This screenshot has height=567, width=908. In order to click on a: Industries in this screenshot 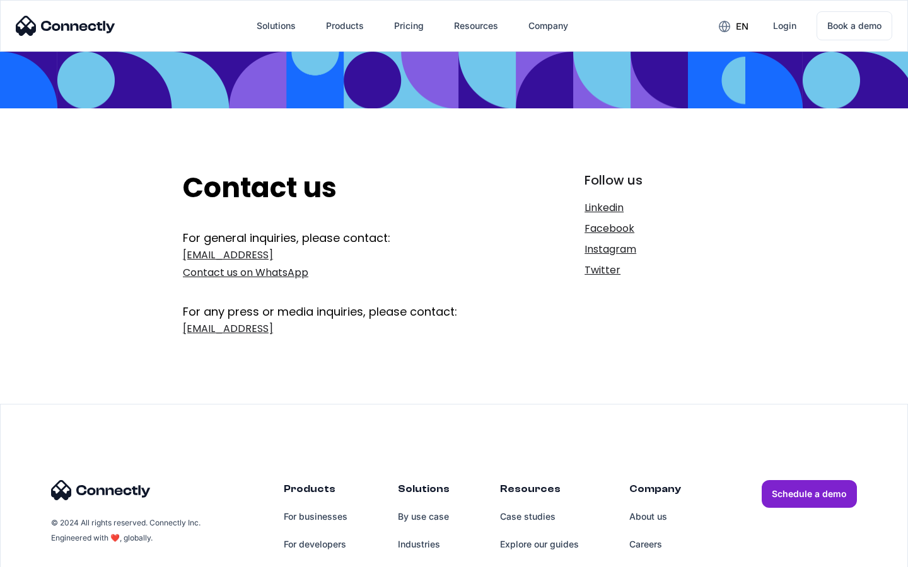, I will do `click(424, 545)`.